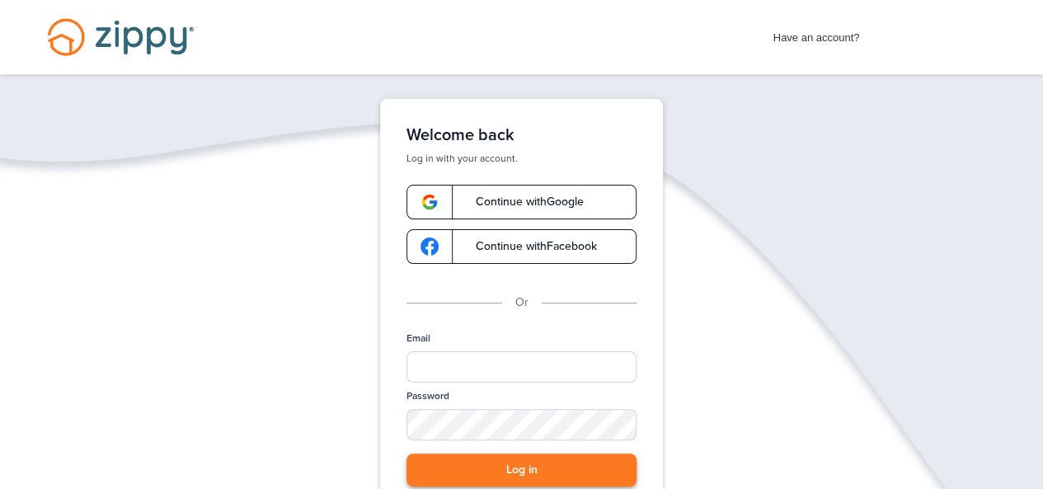  I want to click on p: Or, so click(522, 302).